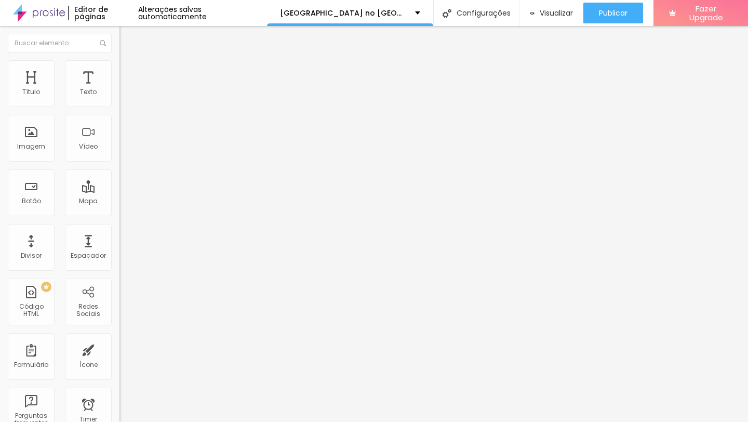  What do you see at coordinates (31, 201) in the screenshot?
I see `div: Botão` at bounding box center [31, 201].